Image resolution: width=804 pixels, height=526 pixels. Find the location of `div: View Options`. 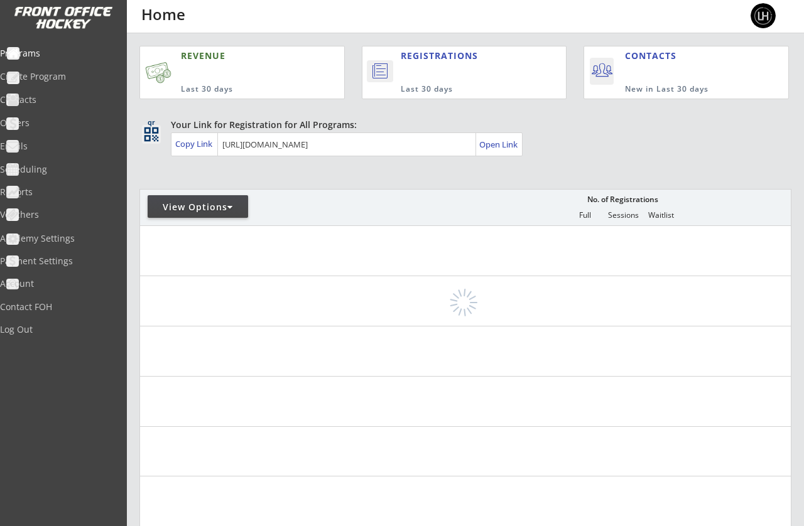

div: View Options is located at coordinates (198, 207).